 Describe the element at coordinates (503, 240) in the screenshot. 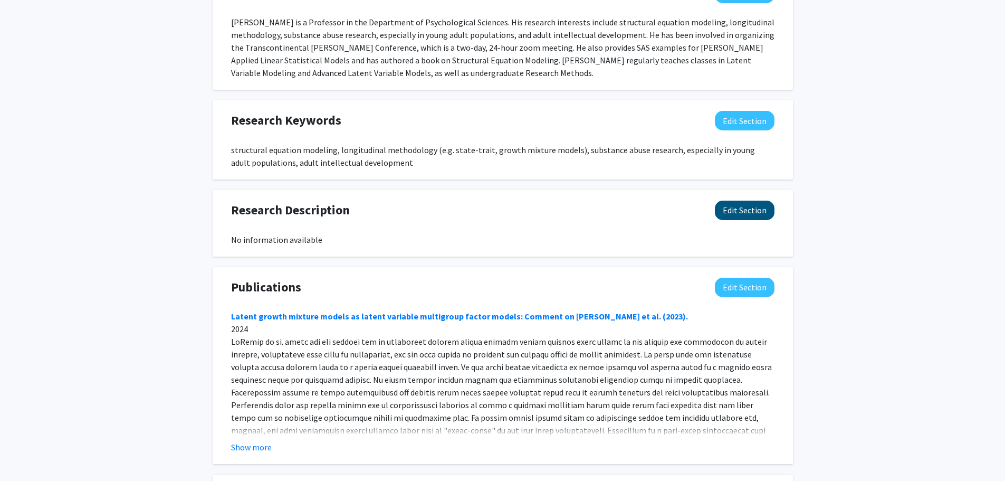

I see `div: No information available` at that location.